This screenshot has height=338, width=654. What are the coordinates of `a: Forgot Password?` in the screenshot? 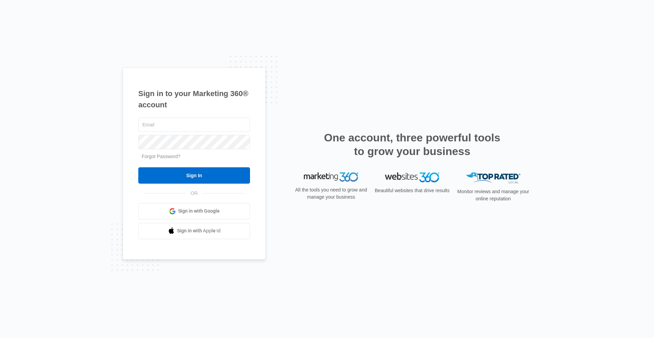 It's located at (161, 156).